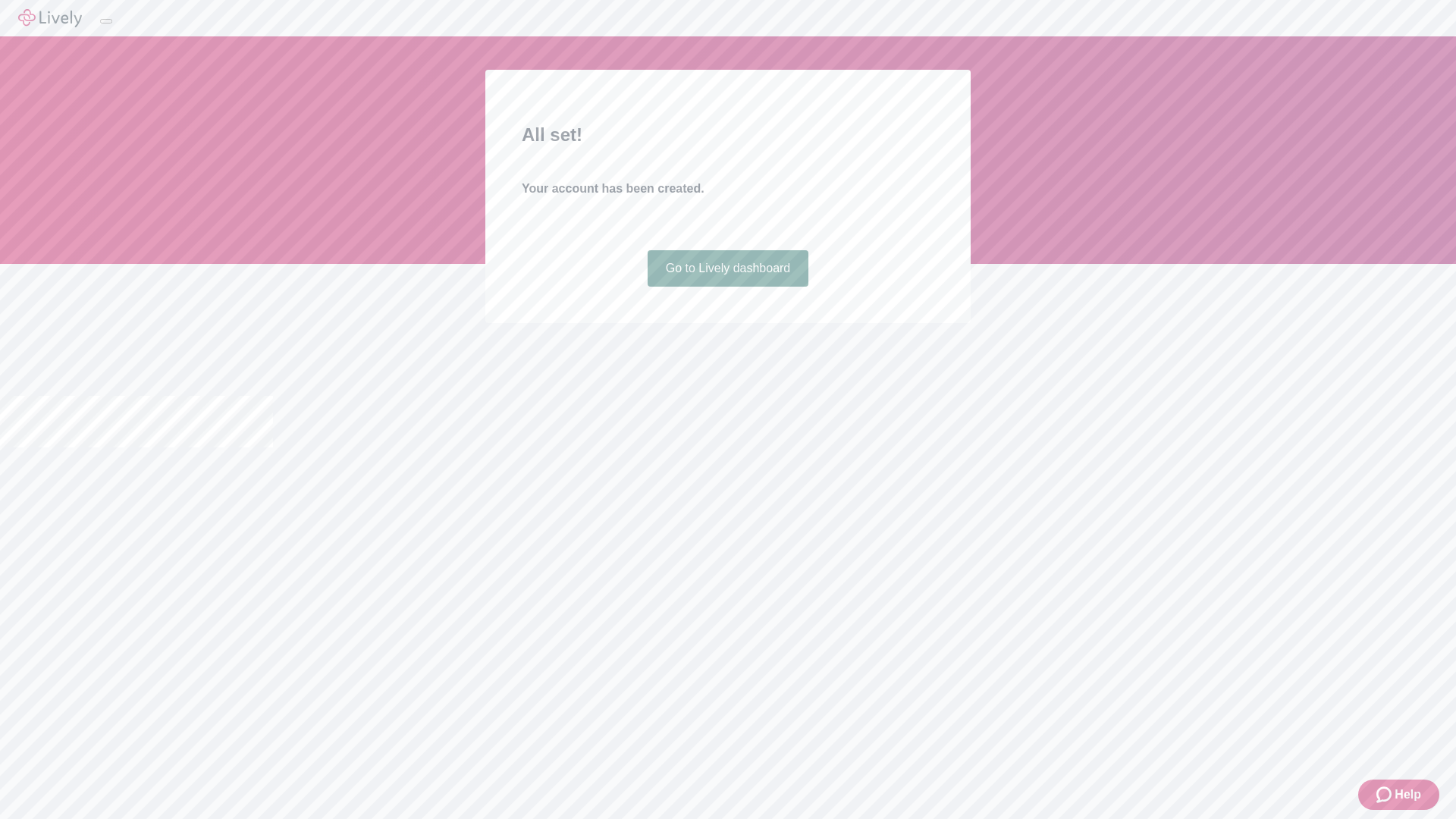  I want to click on button: Log out, so click(106, 22).